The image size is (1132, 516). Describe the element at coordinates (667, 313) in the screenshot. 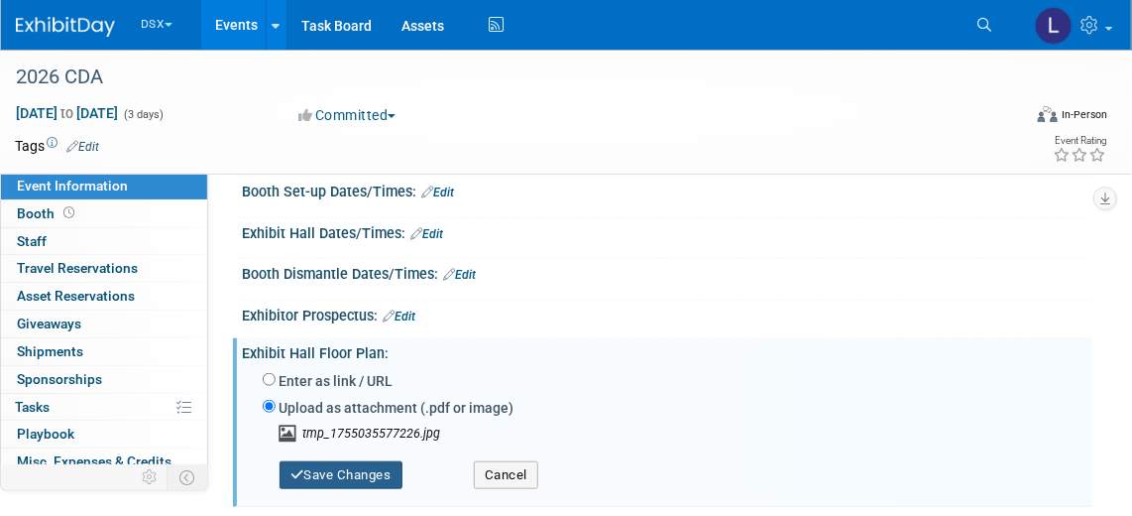

I see `div: Exhibitor Prospectus:` at that location.